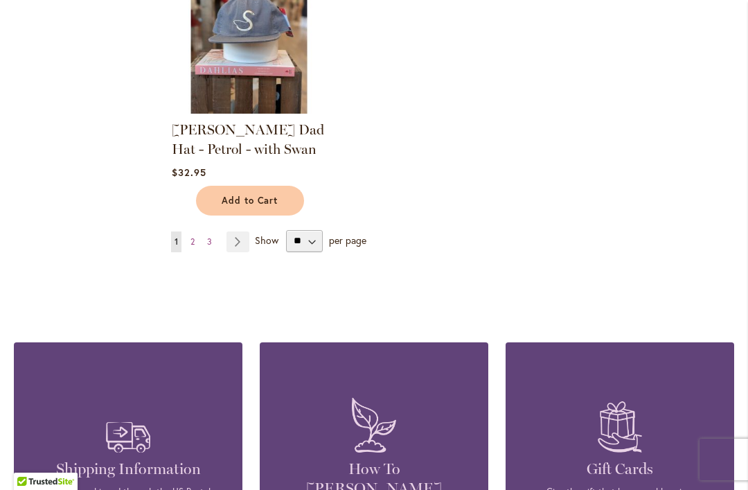 This screenshot has height=490, width=748. Describe the element at coordinates (348, 239) in the screenshot. I see `span: per page` at that location.